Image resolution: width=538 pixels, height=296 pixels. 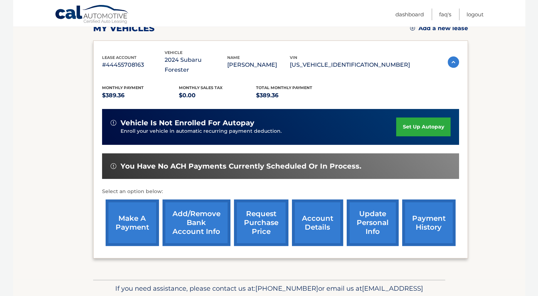 What do you see at coordinates (133, 65) in the screenshot?
I see `p: #44455708163` at bounding box center [133, 65].